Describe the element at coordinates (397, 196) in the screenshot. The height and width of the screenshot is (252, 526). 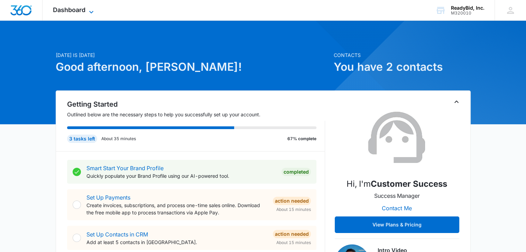
I see `p: Success Manager` at that location.